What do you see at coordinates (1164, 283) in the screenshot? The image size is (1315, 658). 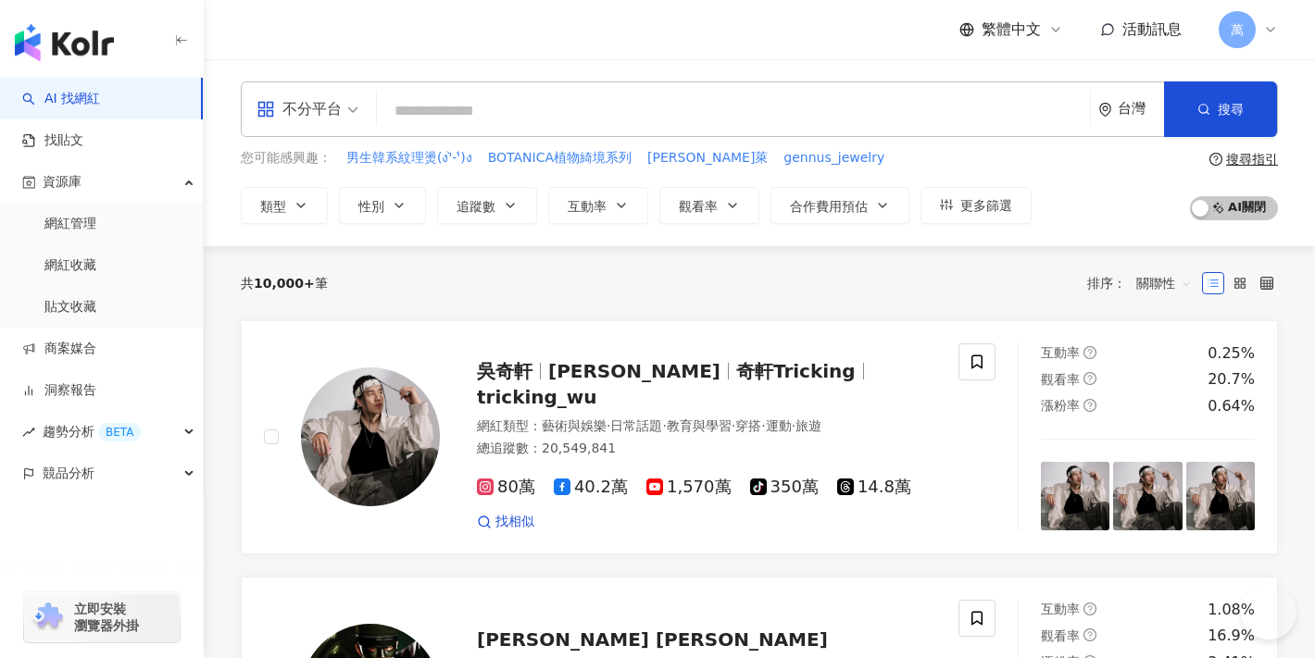 I see `span: 關聯性` at bounding box center [1164, 283].